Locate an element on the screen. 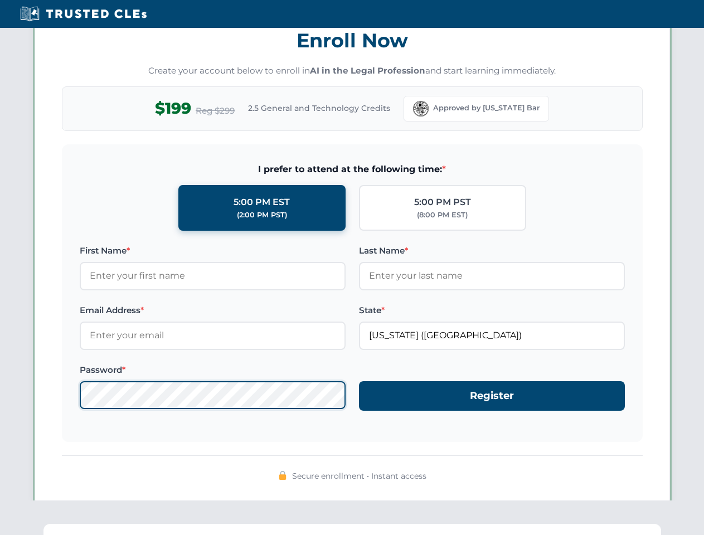  span: I prefer to attend at the following time: is located at coordinates (352, 169).